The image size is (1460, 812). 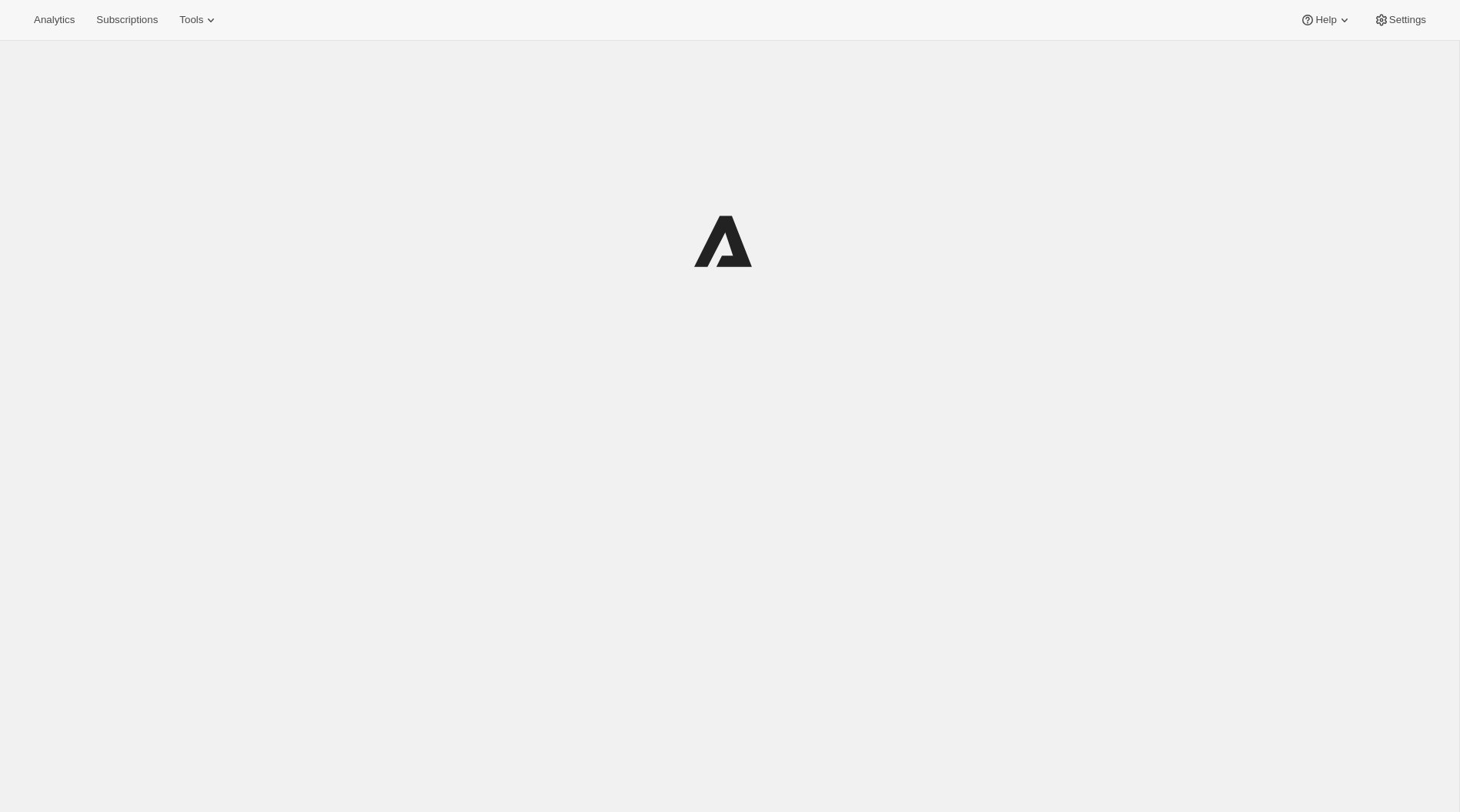 What do you see at coordinates (54, 20) in the screenshot?
I see `button: Analytics` at bounding box center [54, 20].